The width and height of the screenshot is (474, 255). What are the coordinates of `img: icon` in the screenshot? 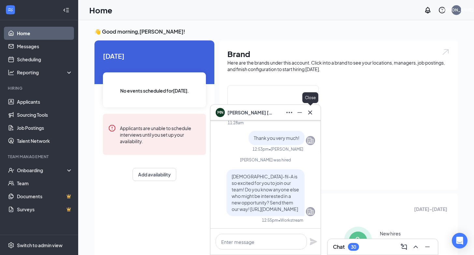 It's located at (358, 241).